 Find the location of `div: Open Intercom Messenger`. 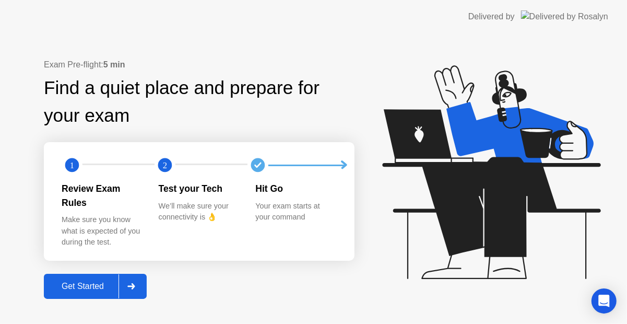

div: Open Intercom Messenger is located at coordinates (604, 301).